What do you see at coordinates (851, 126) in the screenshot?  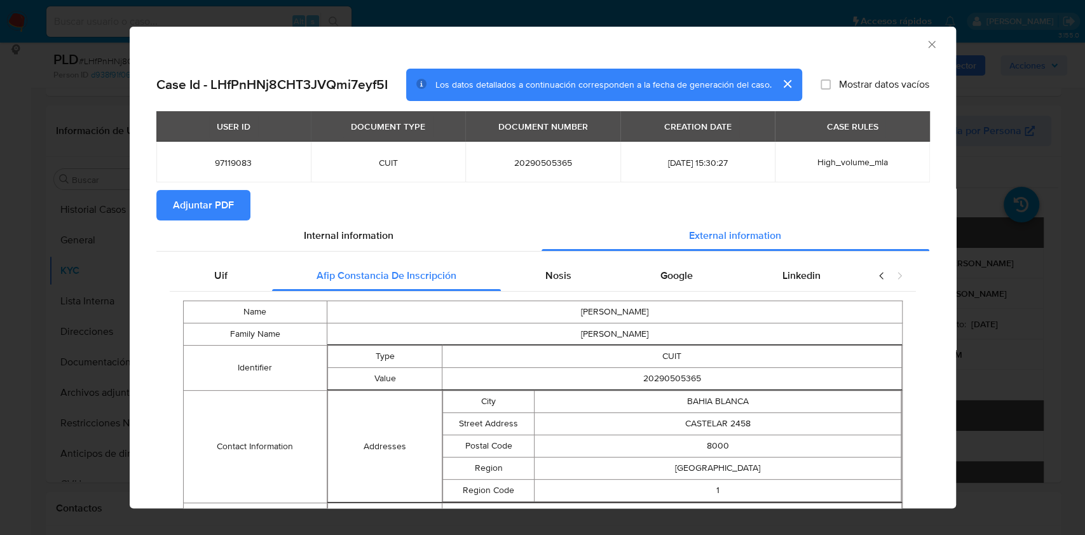 I see `div: CASE RULES` at bounding box center [851, 126].